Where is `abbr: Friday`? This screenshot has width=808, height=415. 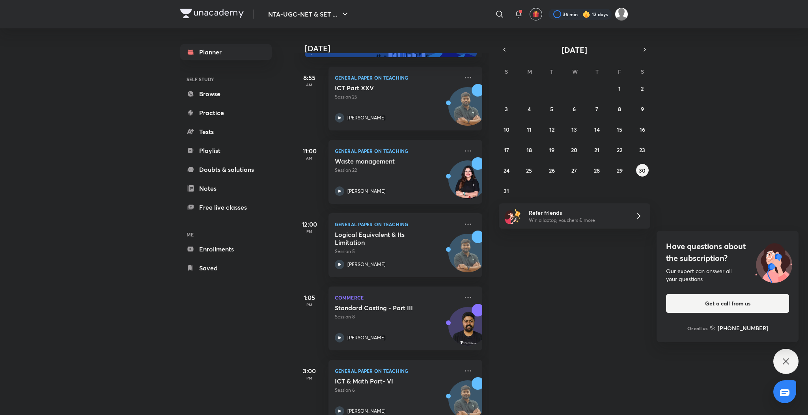
abbr: Friday is located at coordinates (620, 71).